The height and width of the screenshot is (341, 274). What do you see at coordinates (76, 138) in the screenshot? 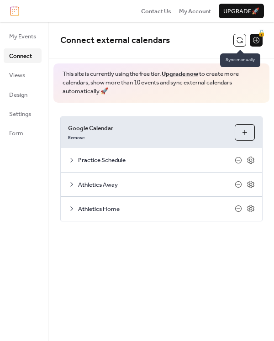
I see `span: Remove` at bounding box center [76, 138].